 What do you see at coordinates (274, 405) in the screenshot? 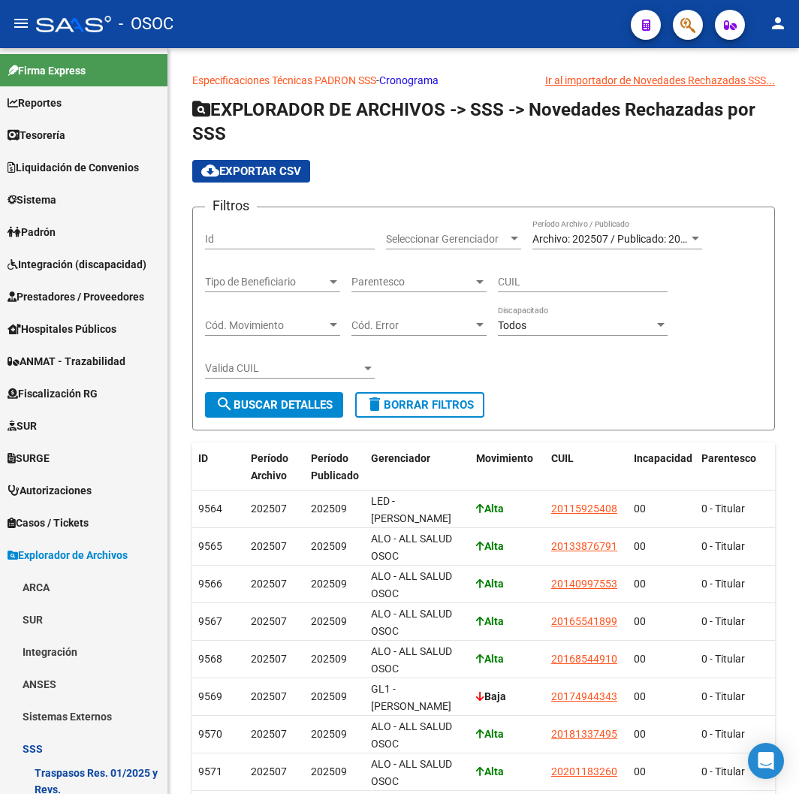
I see `span: Buscar Detalles` at bounding box center [274, 405].